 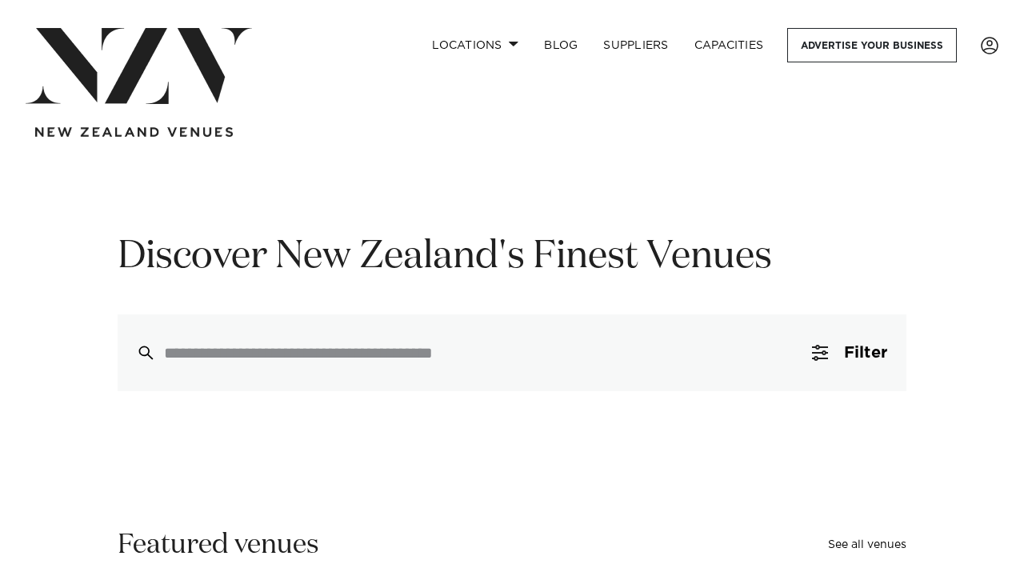 What do you see at coordinates (867, 545) in the screenshot?
I see `a: See all venues` at bounding box center [867, 545].